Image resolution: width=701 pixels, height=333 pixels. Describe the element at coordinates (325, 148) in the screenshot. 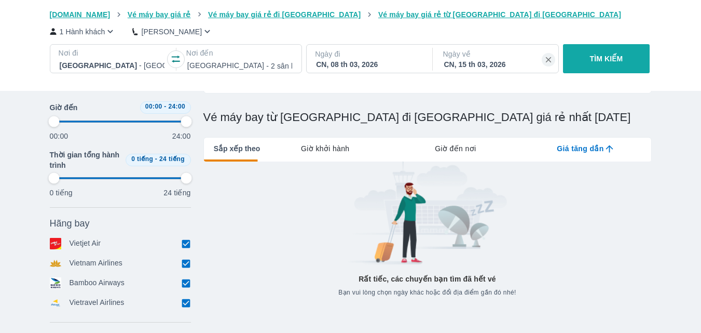

I see `span: Giờ khởi hành` at that location.